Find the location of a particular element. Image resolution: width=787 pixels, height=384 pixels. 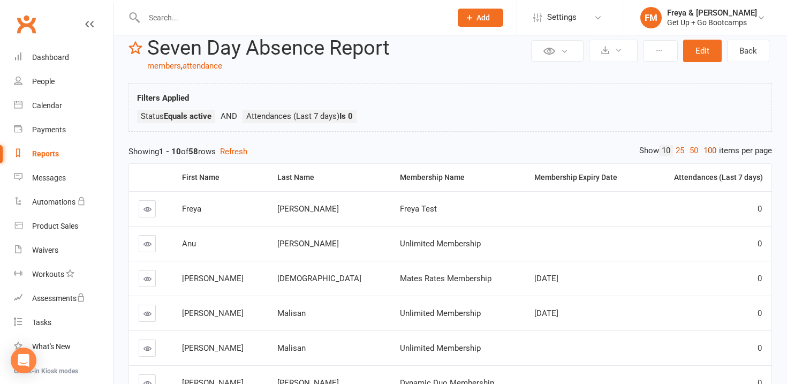

div: Waivers is located at coordinates (45, 250).